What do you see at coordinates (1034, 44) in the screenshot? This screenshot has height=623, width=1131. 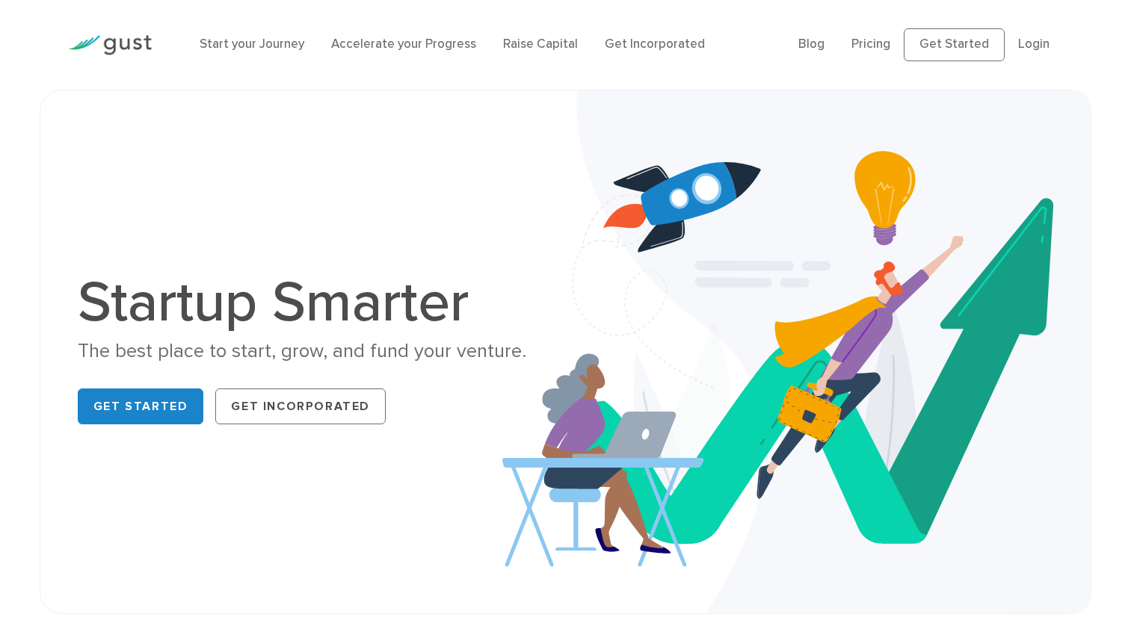 I see `a: Login` at bounding box center [1034, 44].